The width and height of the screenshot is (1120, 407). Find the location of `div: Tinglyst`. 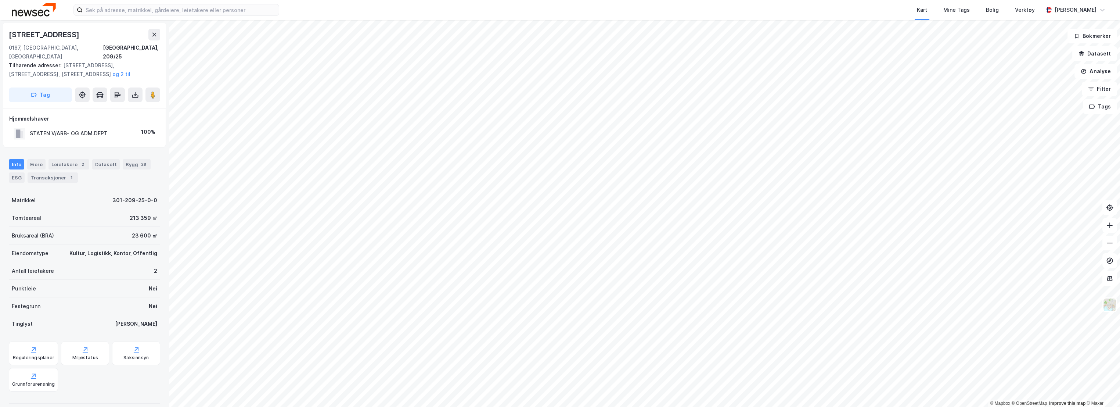

div: Tinglyst is located at coordinates (22, 324).